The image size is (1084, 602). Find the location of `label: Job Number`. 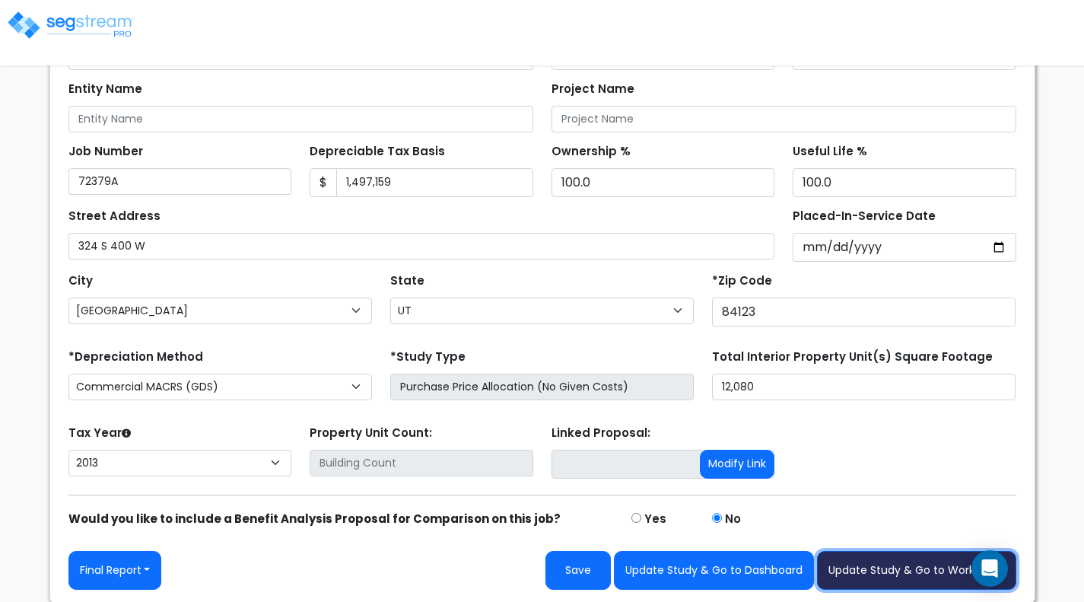

label: Job Number is located at coordinates (106, 151).